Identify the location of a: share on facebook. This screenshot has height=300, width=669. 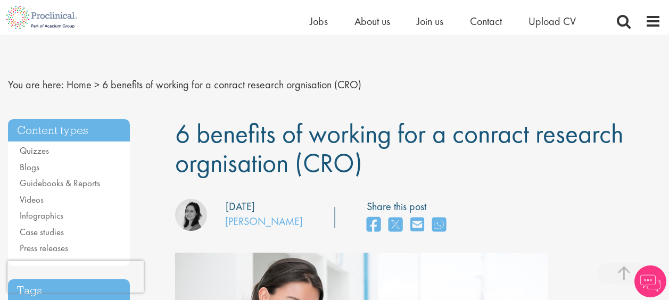
(374, 225).